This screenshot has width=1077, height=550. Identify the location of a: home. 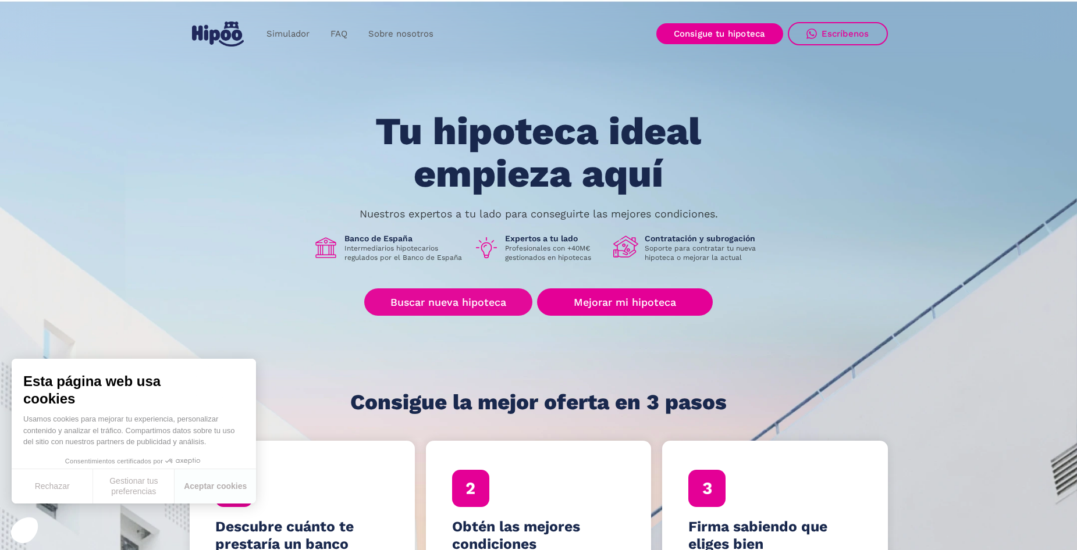
(218, 34).